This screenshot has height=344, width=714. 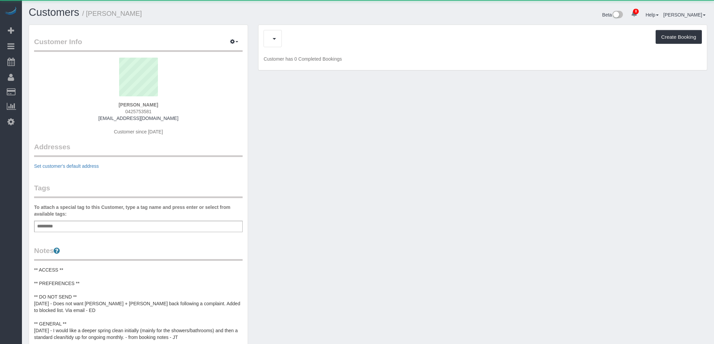 I want to click on img: New interface, so click(x=617, y=15).